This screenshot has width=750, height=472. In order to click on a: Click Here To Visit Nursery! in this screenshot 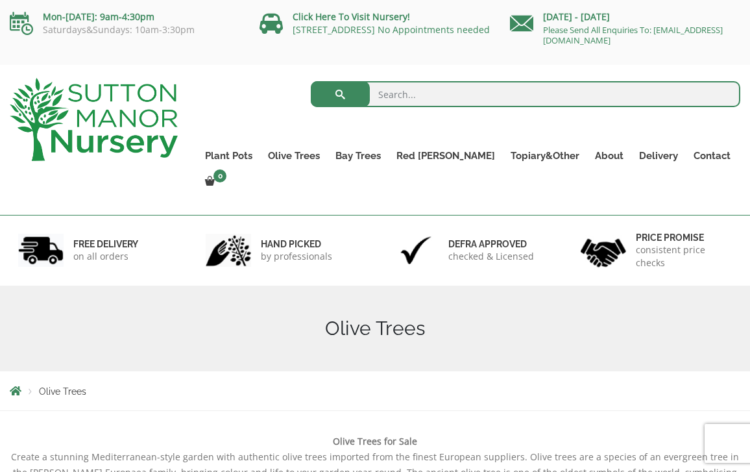, I will do `click(351, 16)`.